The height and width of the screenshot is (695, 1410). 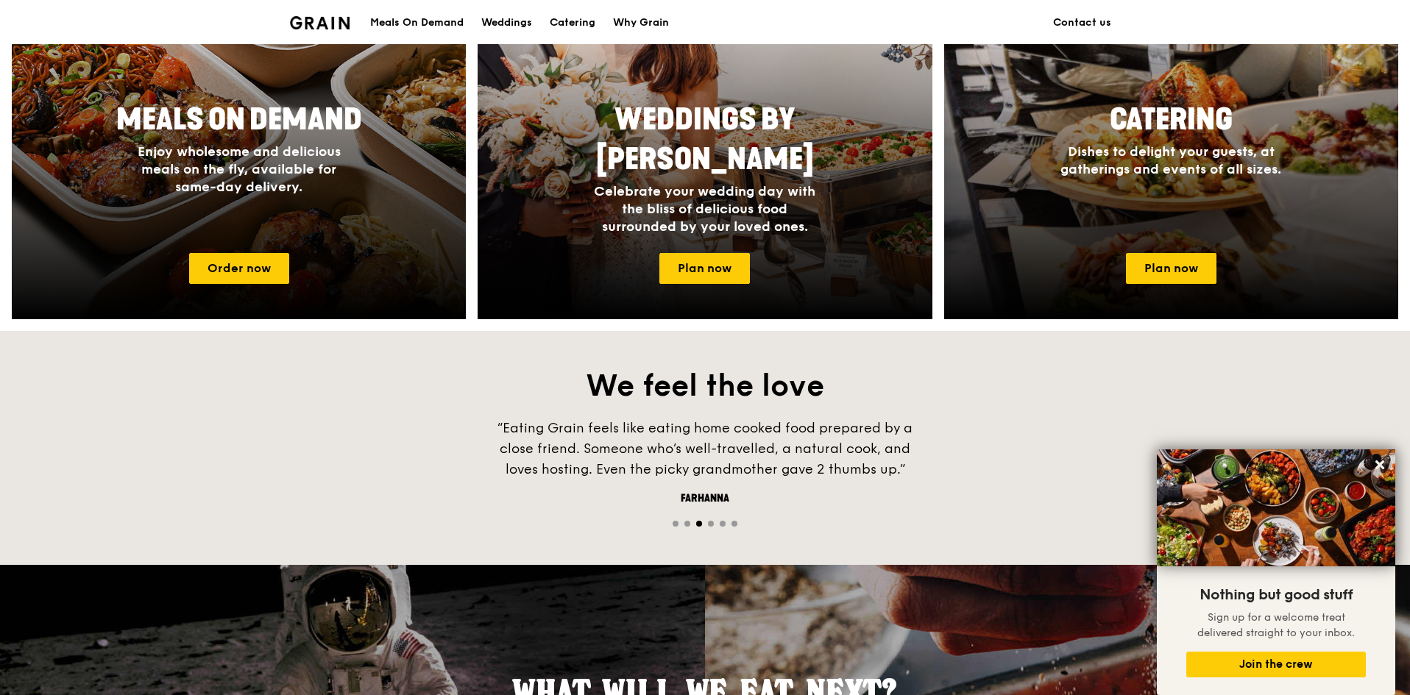 I want to click on img: Grain, so click(x=319, y=23).